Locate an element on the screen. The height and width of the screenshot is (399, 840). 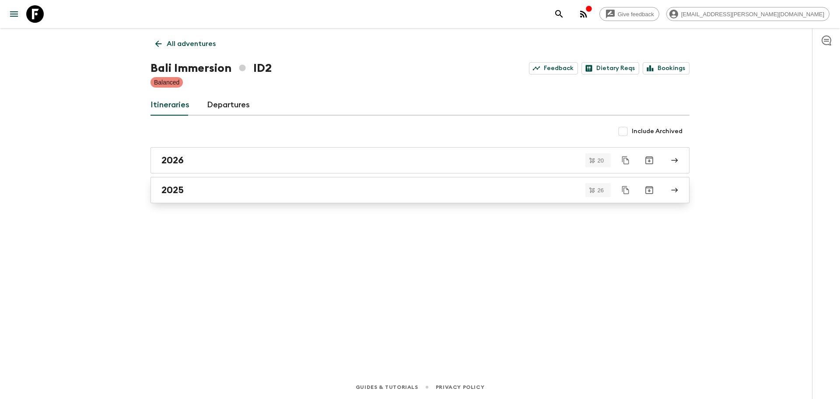
a: Dietary Reqs is located at coordinates (611, 68).